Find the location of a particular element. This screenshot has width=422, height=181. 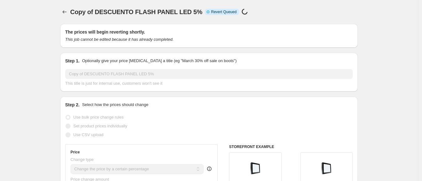

span: Use bulk price change rules is located at coordinates (98, 117).